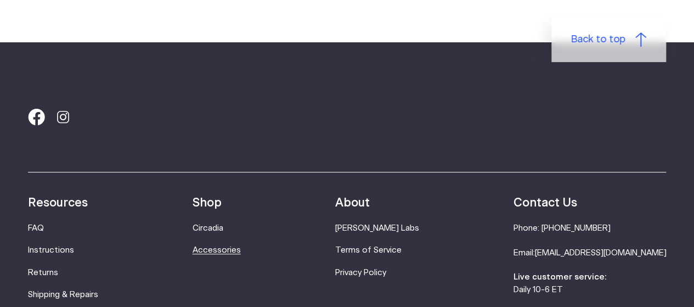 The height and width of the screenshot is (307, 694). Describe the element at coordinates (36, 228) in the screenshot. I see `a: FAQ` at that location.